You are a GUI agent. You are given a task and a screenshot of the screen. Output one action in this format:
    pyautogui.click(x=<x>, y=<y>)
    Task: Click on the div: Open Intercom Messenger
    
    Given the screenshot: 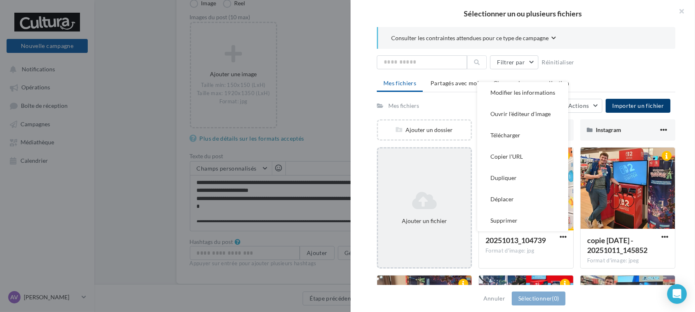 What is the action you would take?
    pyautogui.click(x=677, y=294)
    